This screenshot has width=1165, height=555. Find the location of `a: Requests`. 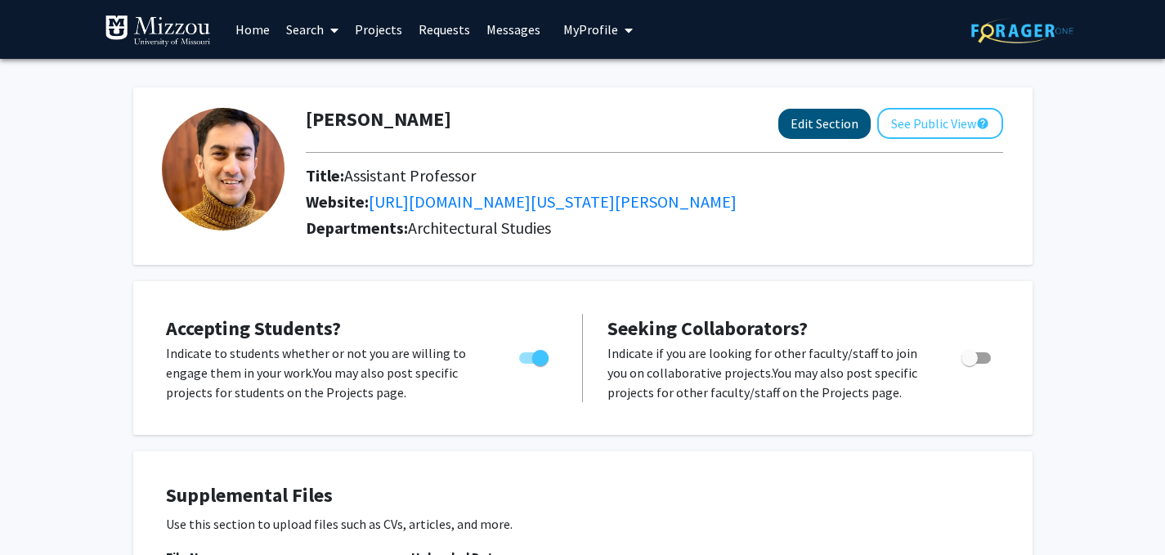

a: Requests is located at coordinates (444, 29).